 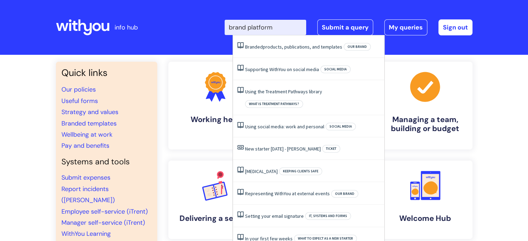 What do you see at coordinates (86, 234) in the screenshot?
I see `a: WithYou Learning` at bounding box center [86, 234].